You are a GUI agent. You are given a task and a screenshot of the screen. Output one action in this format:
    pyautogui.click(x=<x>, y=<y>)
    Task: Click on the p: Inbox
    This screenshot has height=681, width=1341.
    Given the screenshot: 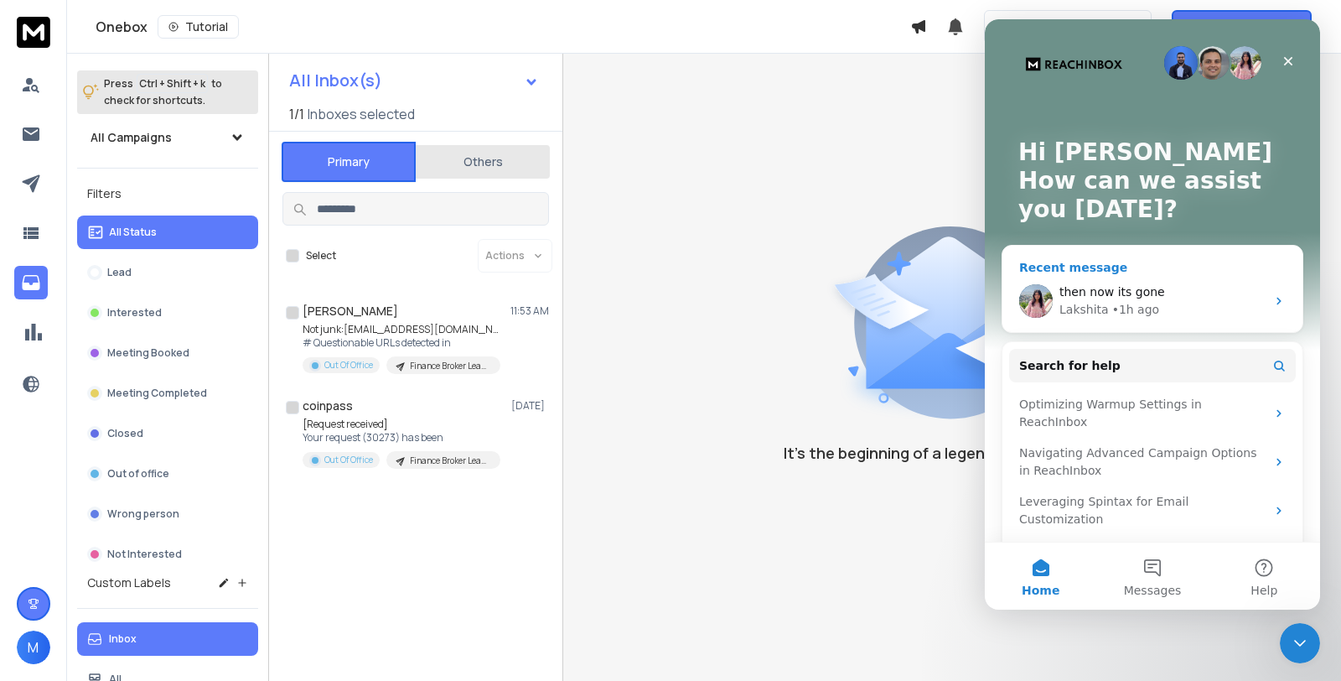 What is the action you would take?
    pyautogui.click(x=122, y=639)
    